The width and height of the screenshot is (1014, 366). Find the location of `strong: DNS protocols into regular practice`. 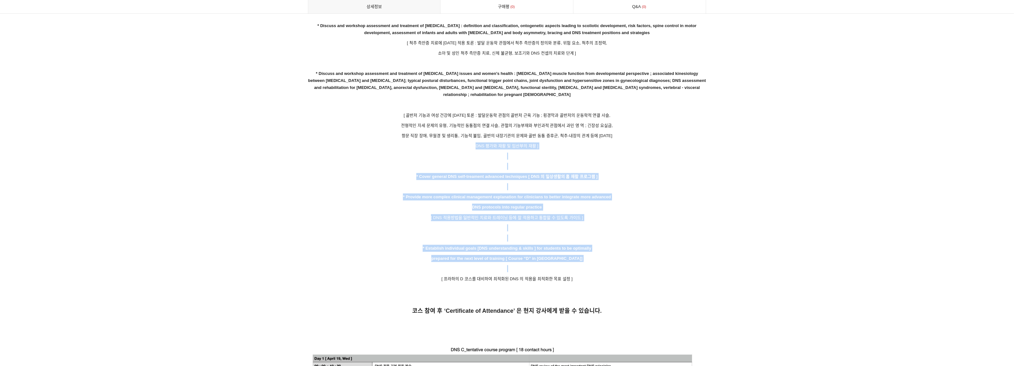

strong: DNS protocols into regular practice is located at coordinates (507, 207).